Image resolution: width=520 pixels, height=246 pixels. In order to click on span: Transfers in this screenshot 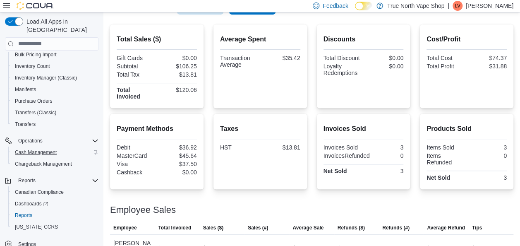, I will do `click(25, 124)`.